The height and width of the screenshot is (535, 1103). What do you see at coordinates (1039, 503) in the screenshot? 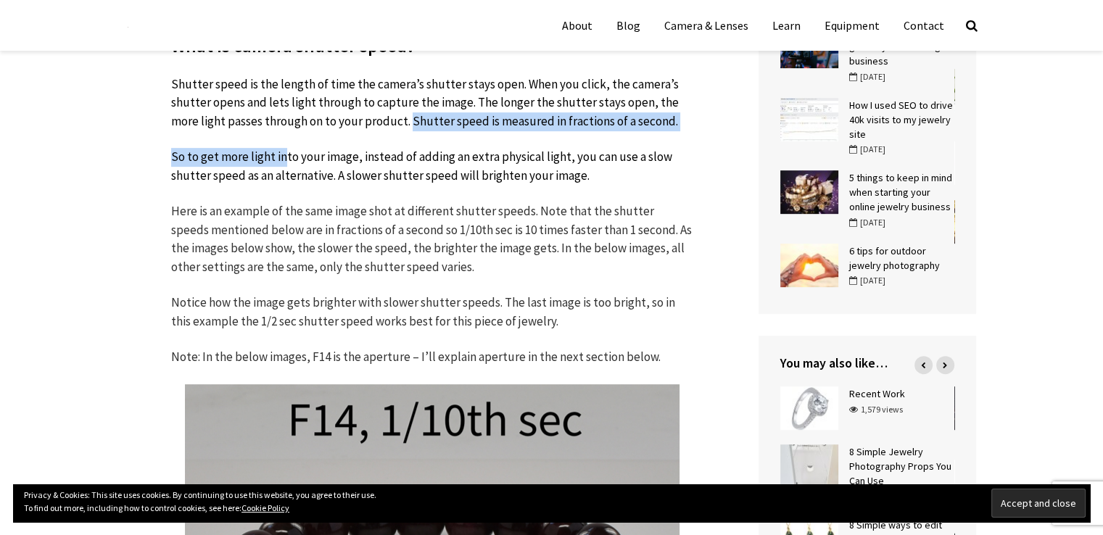
I see `input: Accept and close` at bounding box center [1039, 503].